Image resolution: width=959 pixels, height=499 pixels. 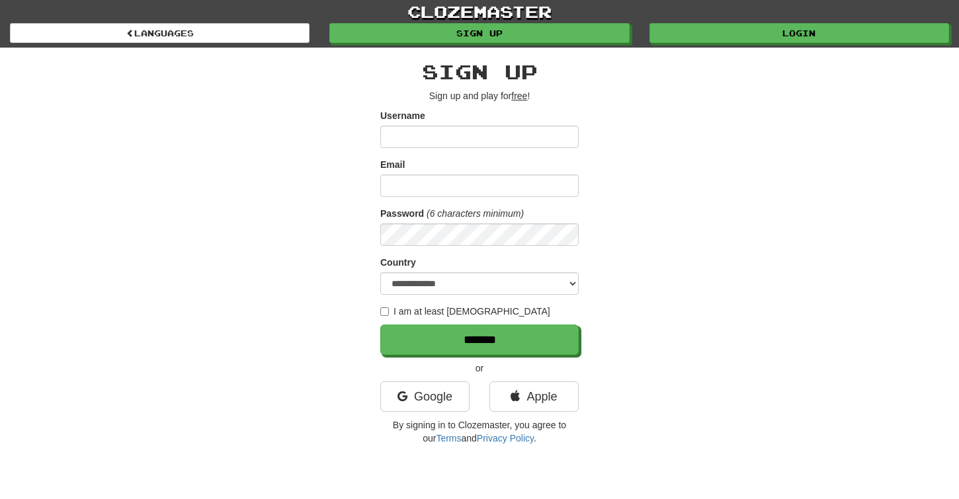 I want to click on a: Google, so click(x=425, y=397).